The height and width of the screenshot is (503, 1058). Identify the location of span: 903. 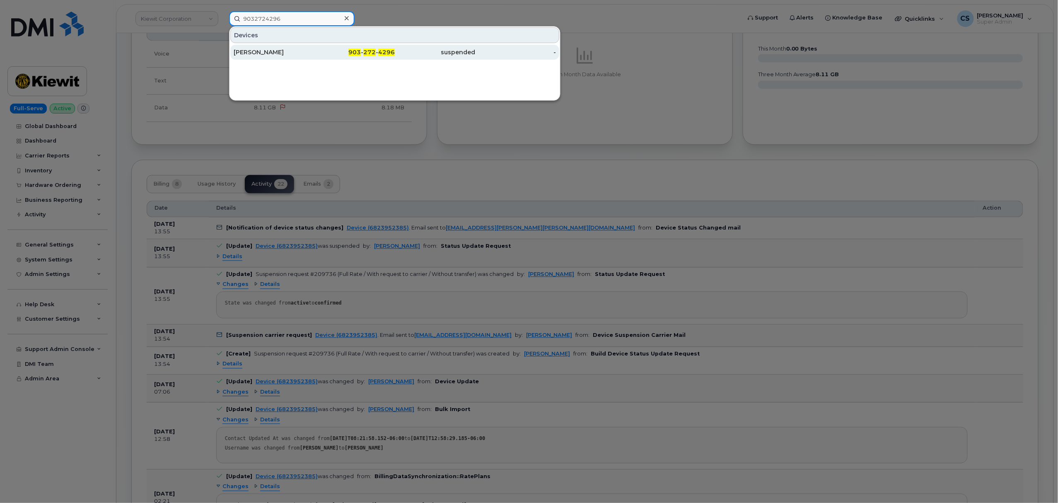
(355, 52).